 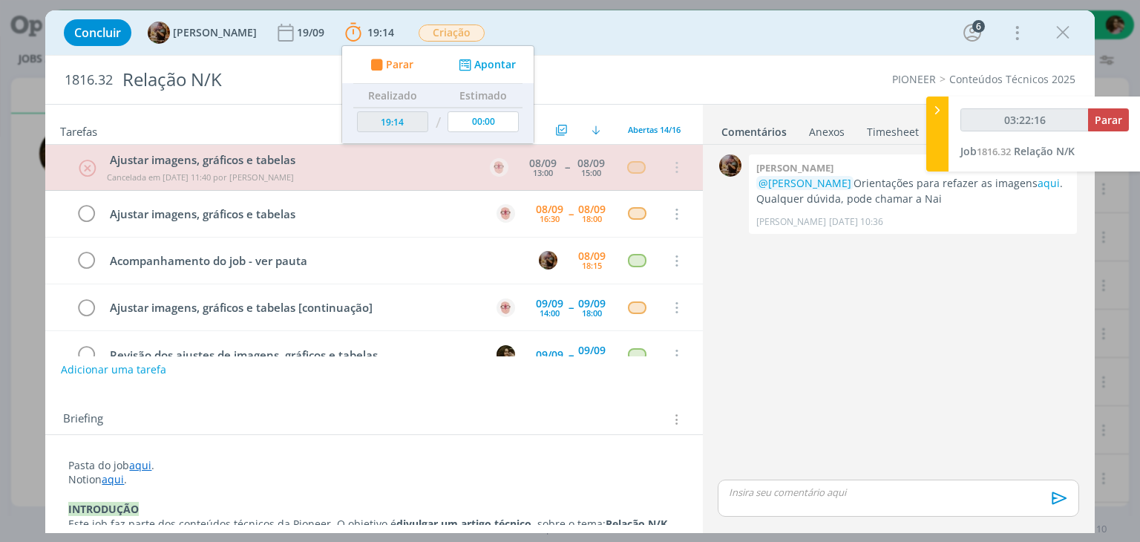 I want to click on button: 6, so click(x=972, y=33).